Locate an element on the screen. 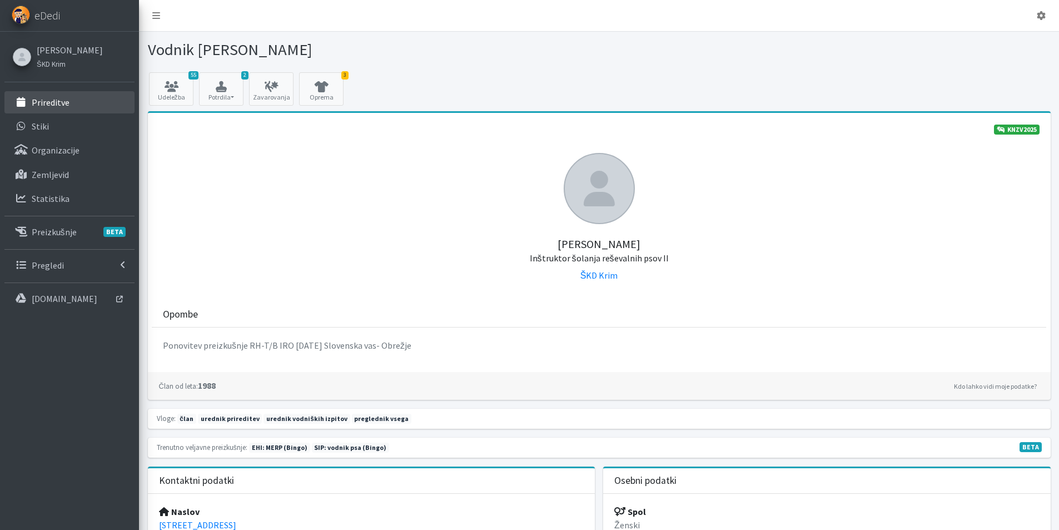 The height and width of the screenshot is (530, 1059). h3: Opombe is located at coordinates (180, 314).